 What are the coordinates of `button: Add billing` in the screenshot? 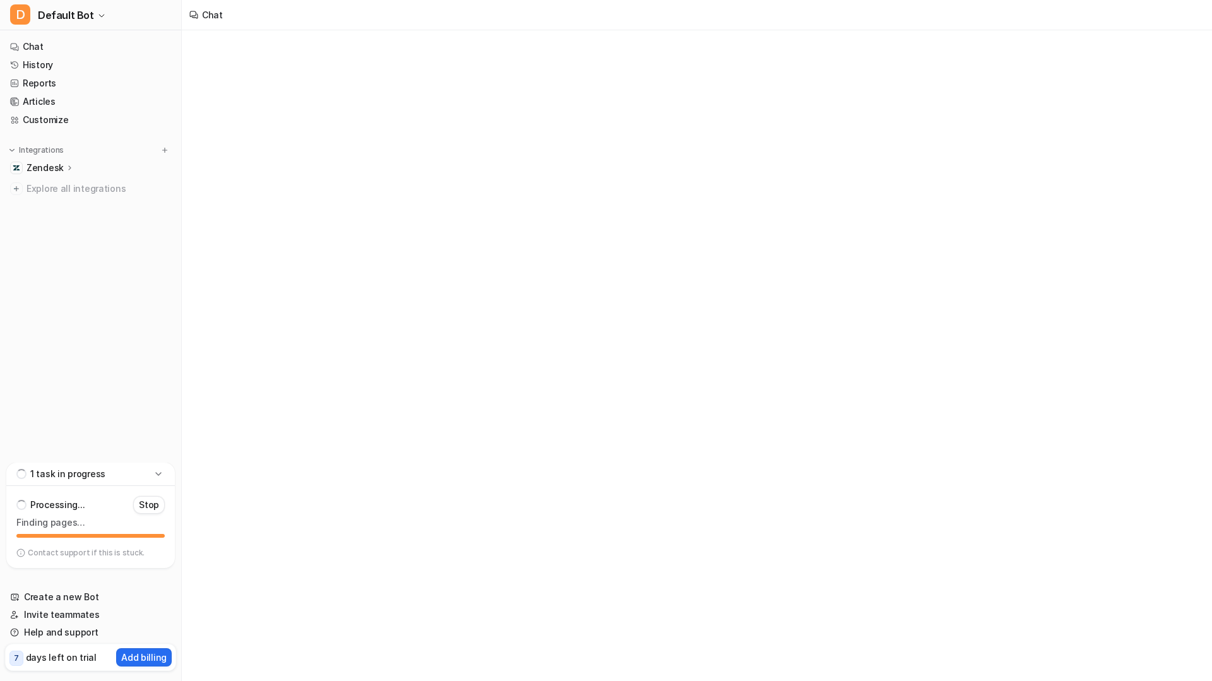 It's located at (144, 657).